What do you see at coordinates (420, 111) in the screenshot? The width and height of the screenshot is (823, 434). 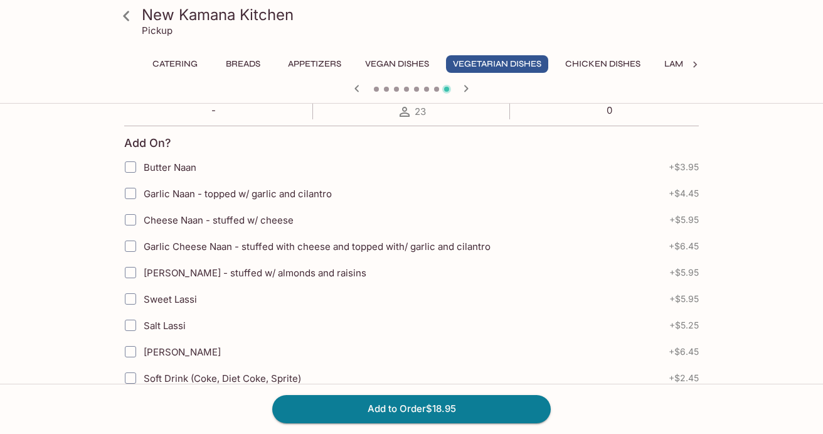 I see `span: 23` at bounding box center [420, 111].